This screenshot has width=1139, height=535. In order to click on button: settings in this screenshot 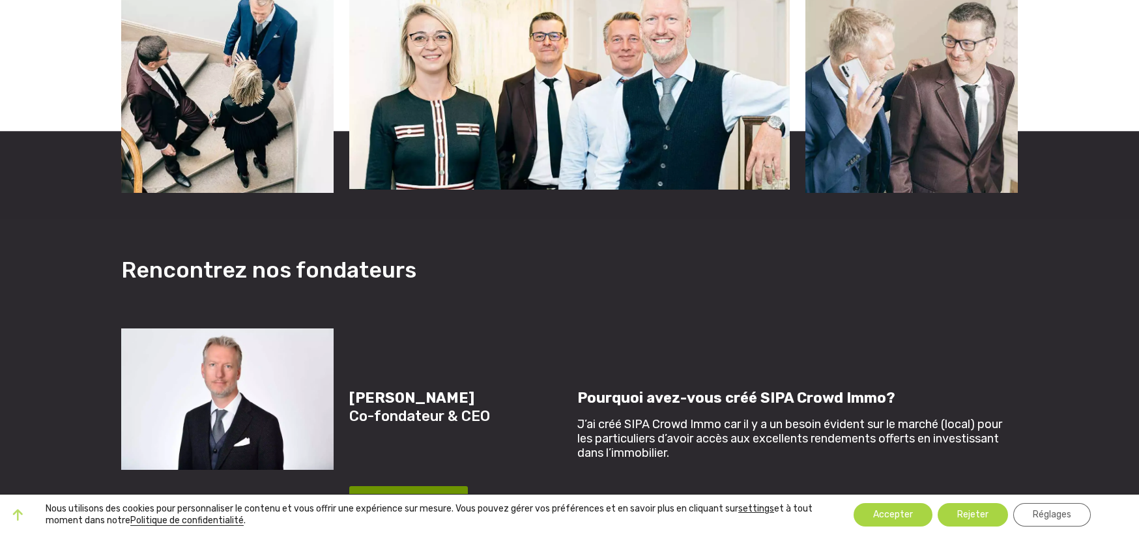, I will do `click(756, 509)`.